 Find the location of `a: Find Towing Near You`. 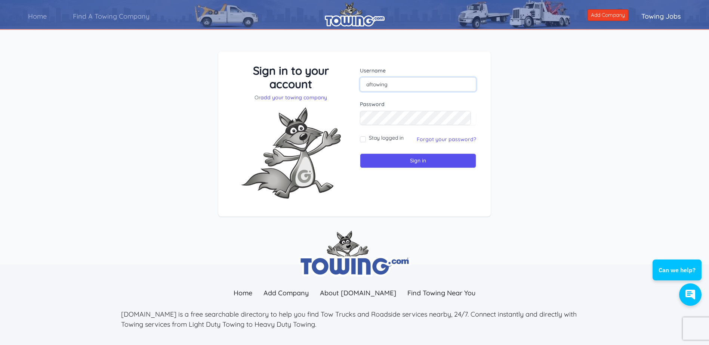

a: Find Towing Near You is located at coordinates (441, 293).